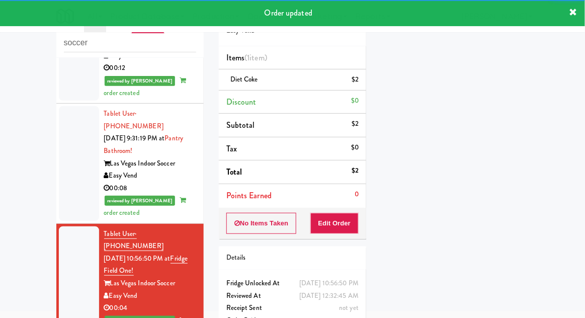 The width and height of the screenshot is (585, 318). What do you see at coordinates (261, 223) in the screenshot?
I see `button: No Items Taken` at bounding box center [261, 223].